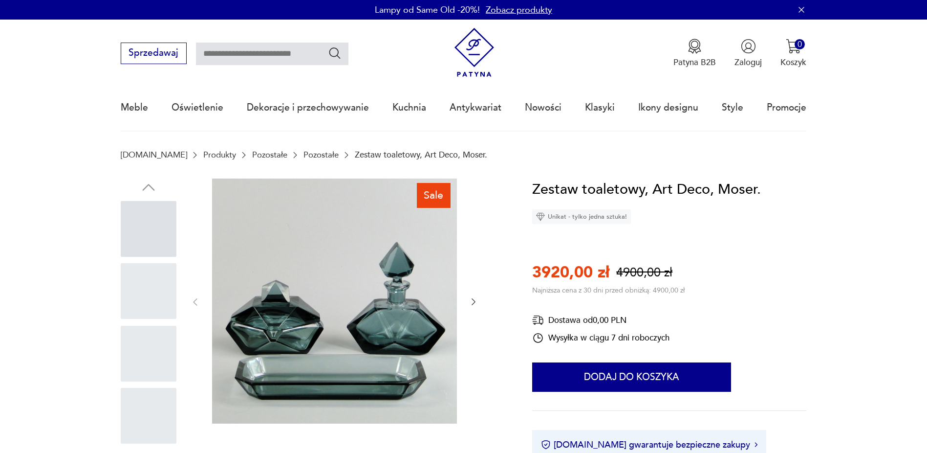 Image resolution: width=927 pixels, height=453 pixels. What do you see at coordinates (794, 46) in the screenshot?
I see `img: Ikona koszyka` at bounding box center [794, 46].